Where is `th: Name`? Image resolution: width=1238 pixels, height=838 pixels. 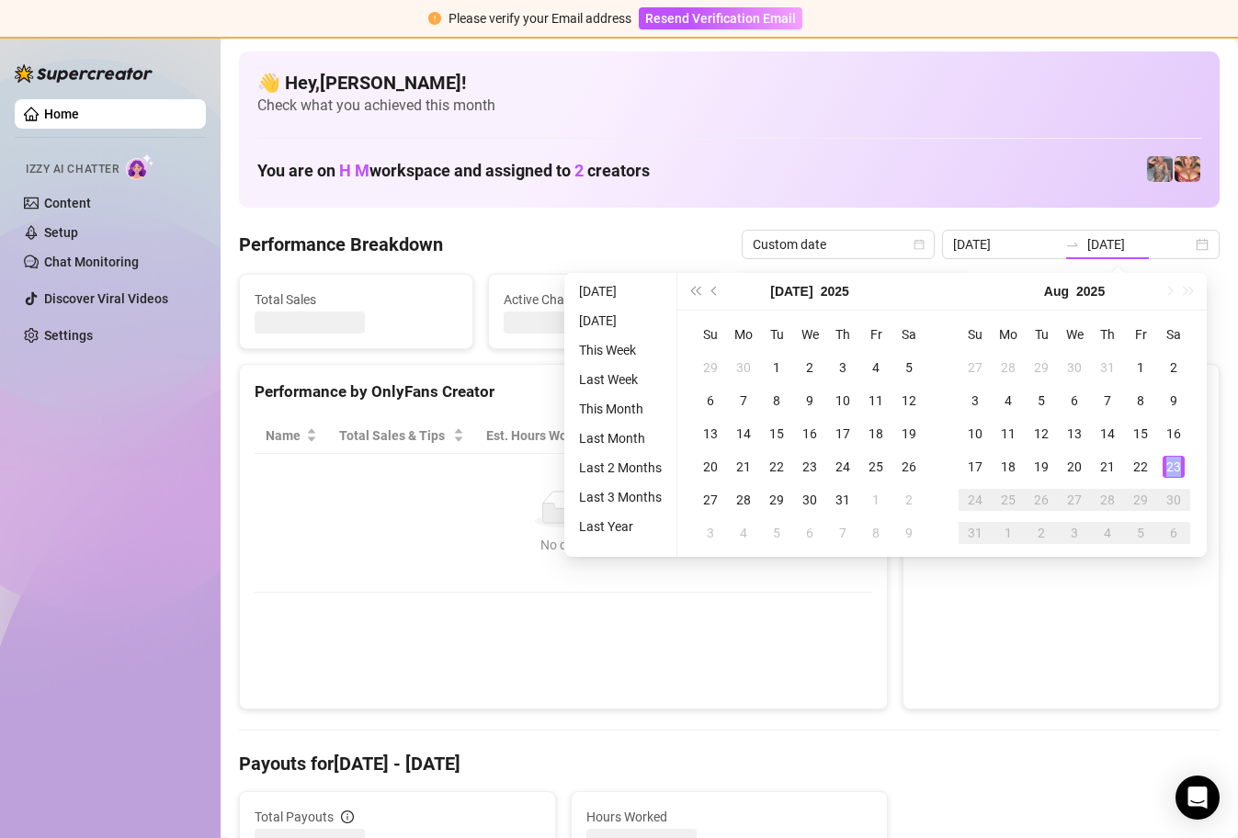
th: Name is located at coordinates (291, 436).